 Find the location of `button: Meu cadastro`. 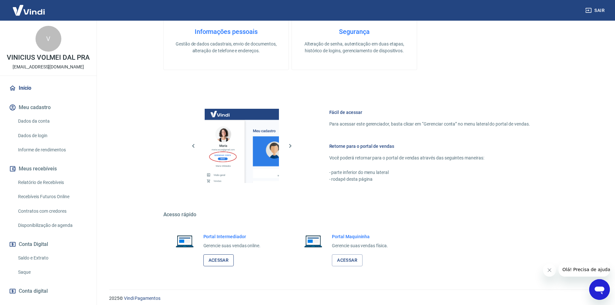

button: Meu cadastro is located at coordinates (48, 107).